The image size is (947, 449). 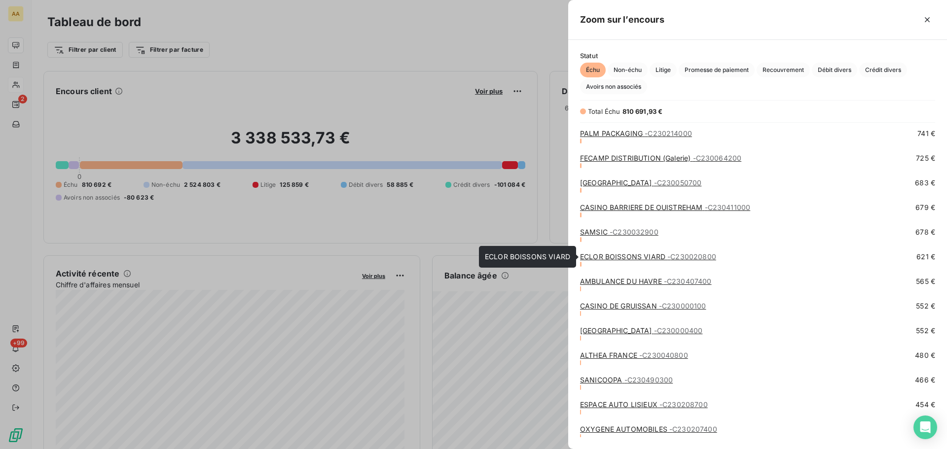 I want to click on a: ESPACE AUTO LISIEUX, so click(x=644, y=405).